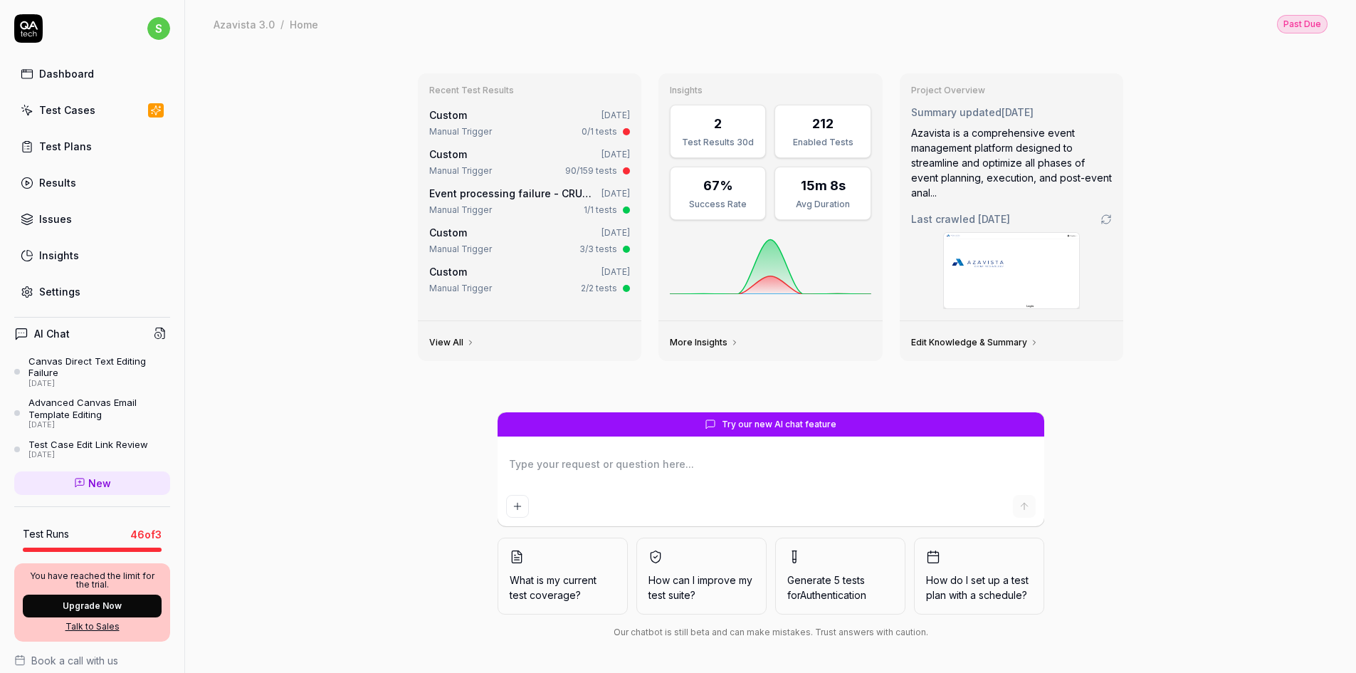  What do you see at coordinates (562, 587) in the screenshot?
I see `span: What is my current test coverage?` at bounding box center [562, 587].